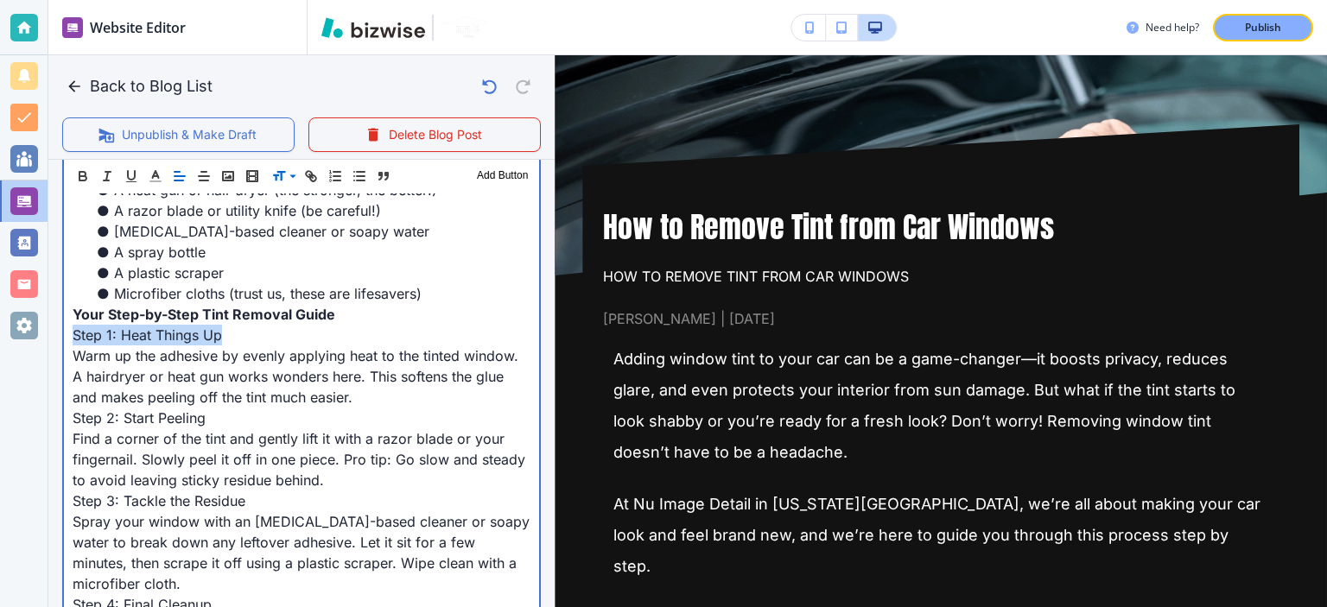 The height and width of the screenshot is (607, 1327). What do you see at coordinates (1173, 28) in the screenshot?
I see `h3: Need help?` at bounding box center [1173, 28].